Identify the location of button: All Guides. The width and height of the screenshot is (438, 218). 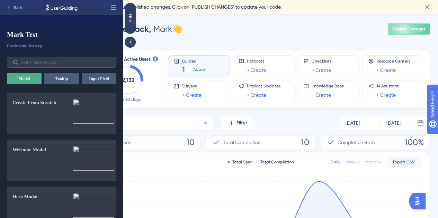
(153, 123).